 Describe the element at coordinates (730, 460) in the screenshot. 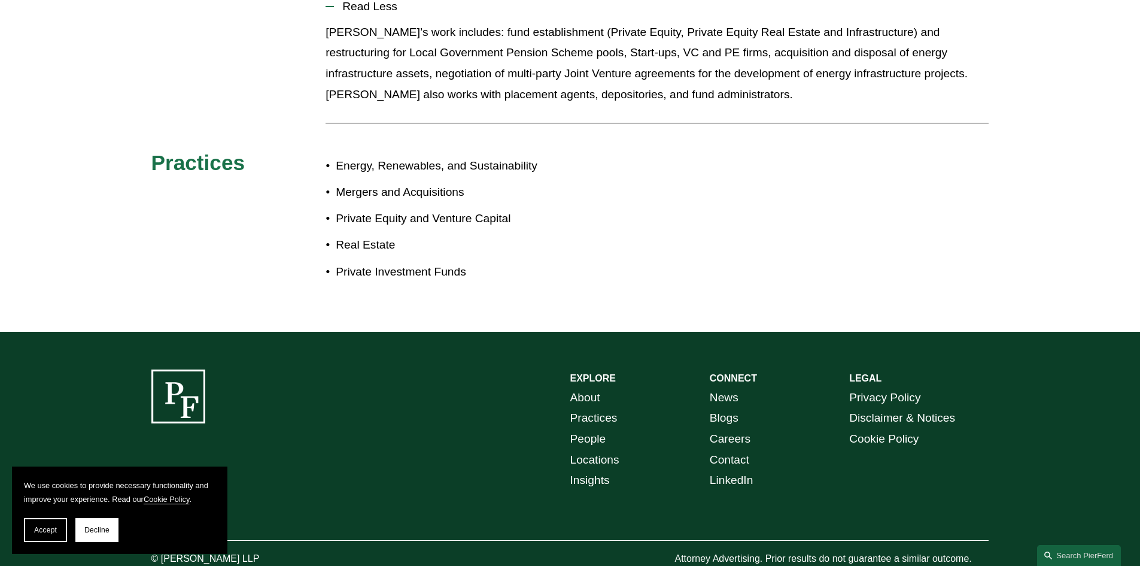

I see `a: Contact` at that location.